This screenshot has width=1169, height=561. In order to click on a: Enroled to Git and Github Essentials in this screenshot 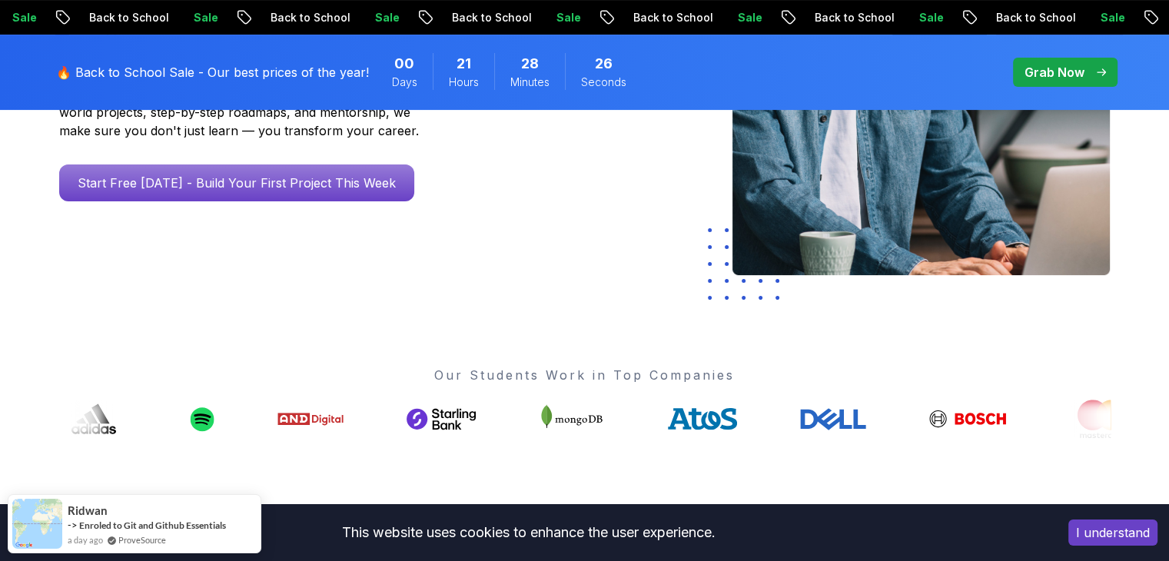, I will do `click(152, 525)`.